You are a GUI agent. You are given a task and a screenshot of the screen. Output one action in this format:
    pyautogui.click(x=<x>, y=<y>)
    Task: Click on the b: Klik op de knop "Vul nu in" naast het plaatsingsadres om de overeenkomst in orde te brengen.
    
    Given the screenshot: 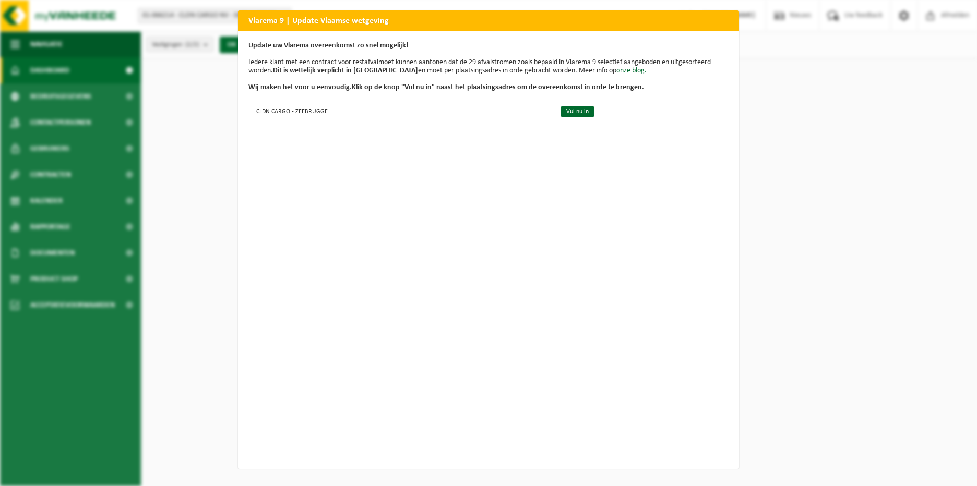 What is the action you would take?
    pyautogui.click(x=446, y=87)
    